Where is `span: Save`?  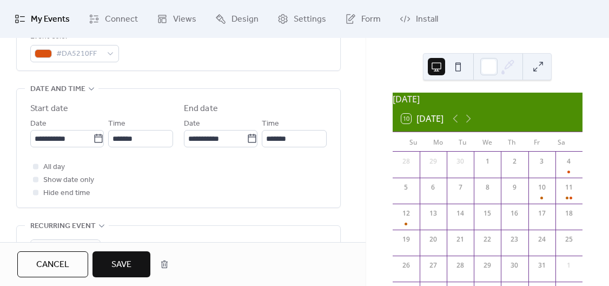 span: Save is located at coordinates (121, 265).